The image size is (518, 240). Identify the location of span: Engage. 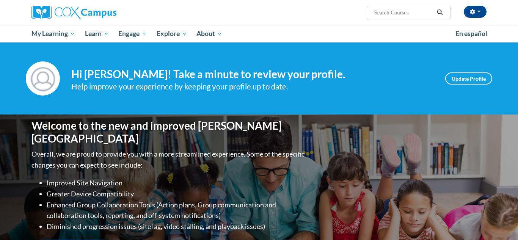
(132, 34).